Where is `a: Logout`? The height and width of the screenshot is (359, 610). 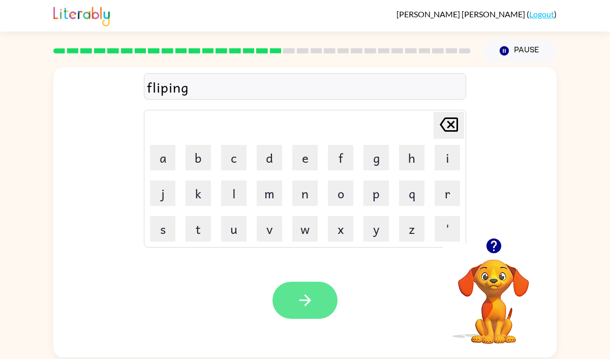
a: Logout is located at coordinates (541, 14).